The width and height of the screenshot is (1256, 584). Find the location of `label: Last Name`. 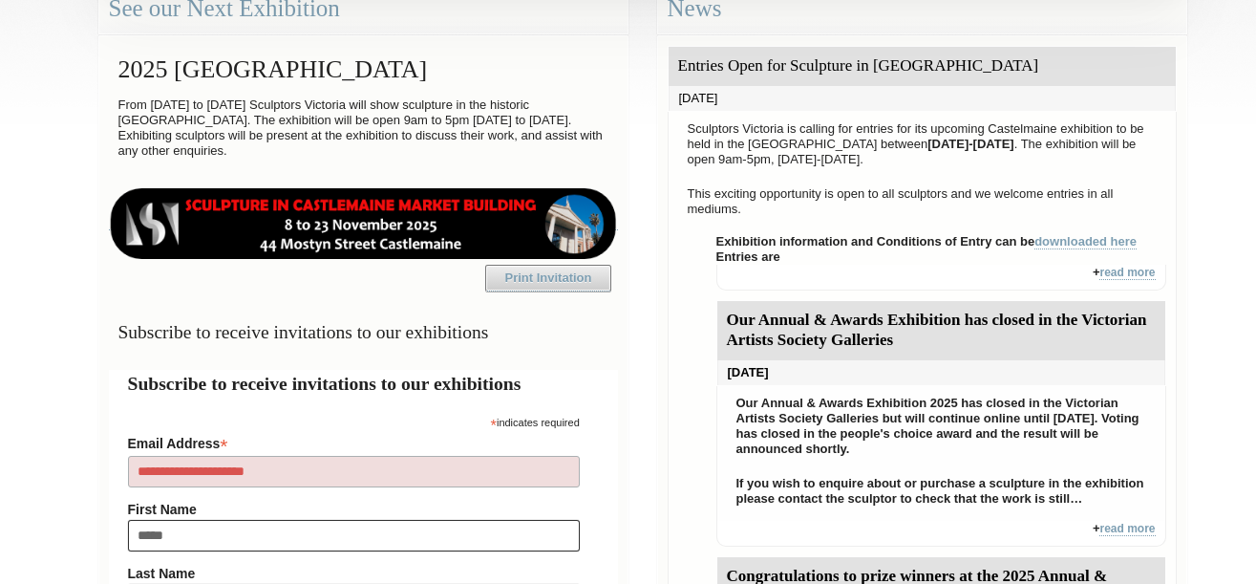

label: Last Name is located at coordinates (353, 573).